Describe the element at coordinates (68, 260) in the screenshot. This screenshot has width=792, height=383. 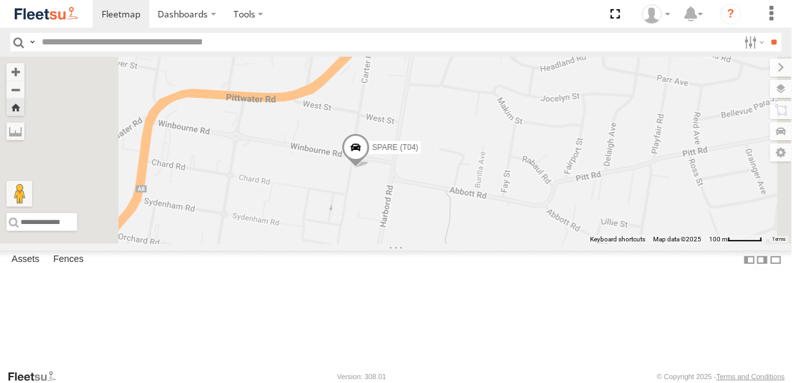
I see `label: Fences` at that location.